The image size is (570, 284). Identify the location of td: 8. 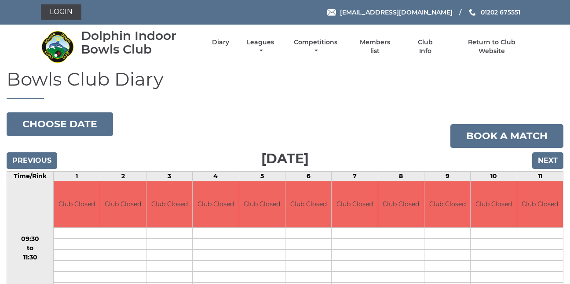
(400, 177).